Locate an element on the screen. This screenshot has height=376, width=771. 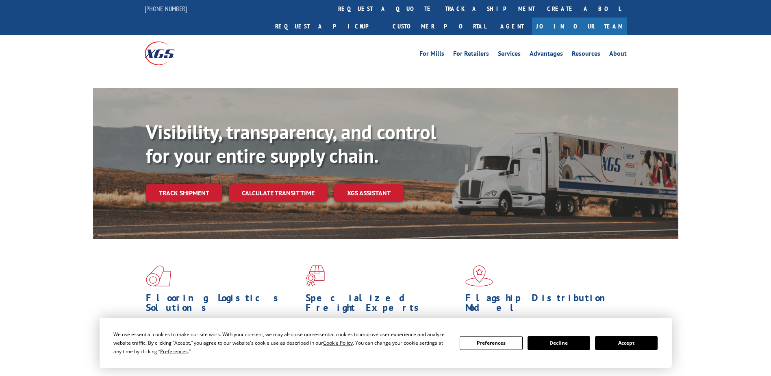
button: Decline is located at coordinates (559, 343).